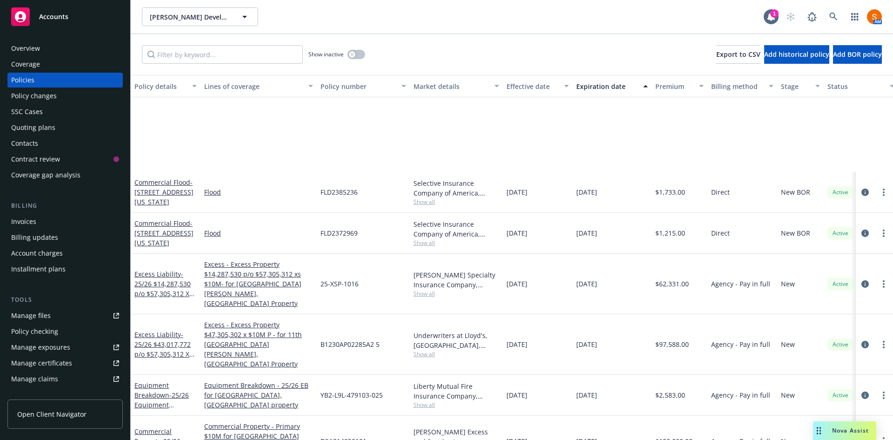 This screenshot has height=440, width=893. What do you see at coordinates (38, 269) in the screenshot?
I see `div: Installment plans` at bounding box center [38, 269].